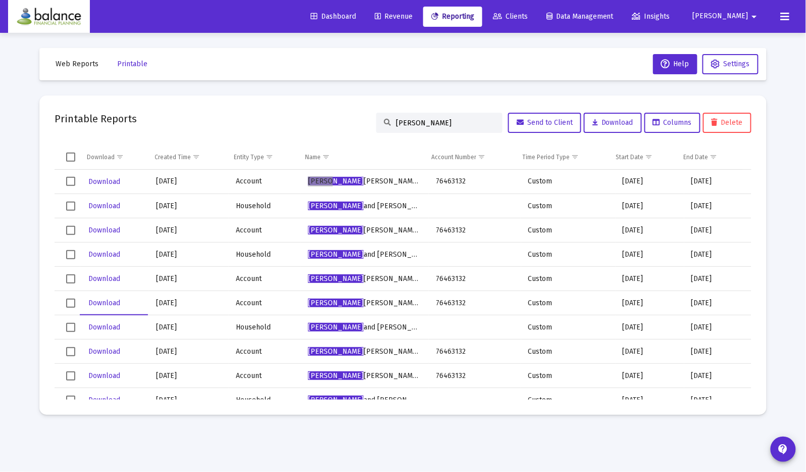 The height and width of the screenshot is (472, 806). I want to click on h2: Printable Reports, so click(95, 119).